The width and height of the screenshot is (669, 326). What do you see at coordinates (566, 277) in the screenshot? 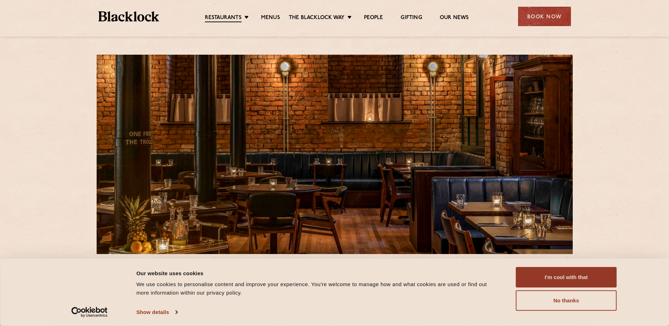
I see `button: I'm cool with that` at bounding box center [566, 277].